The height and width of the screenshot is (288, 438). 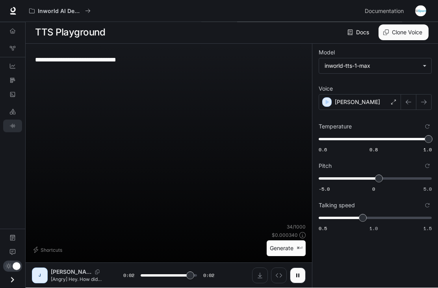 I want to click on button: Inspect, so click(x=279, y=276).